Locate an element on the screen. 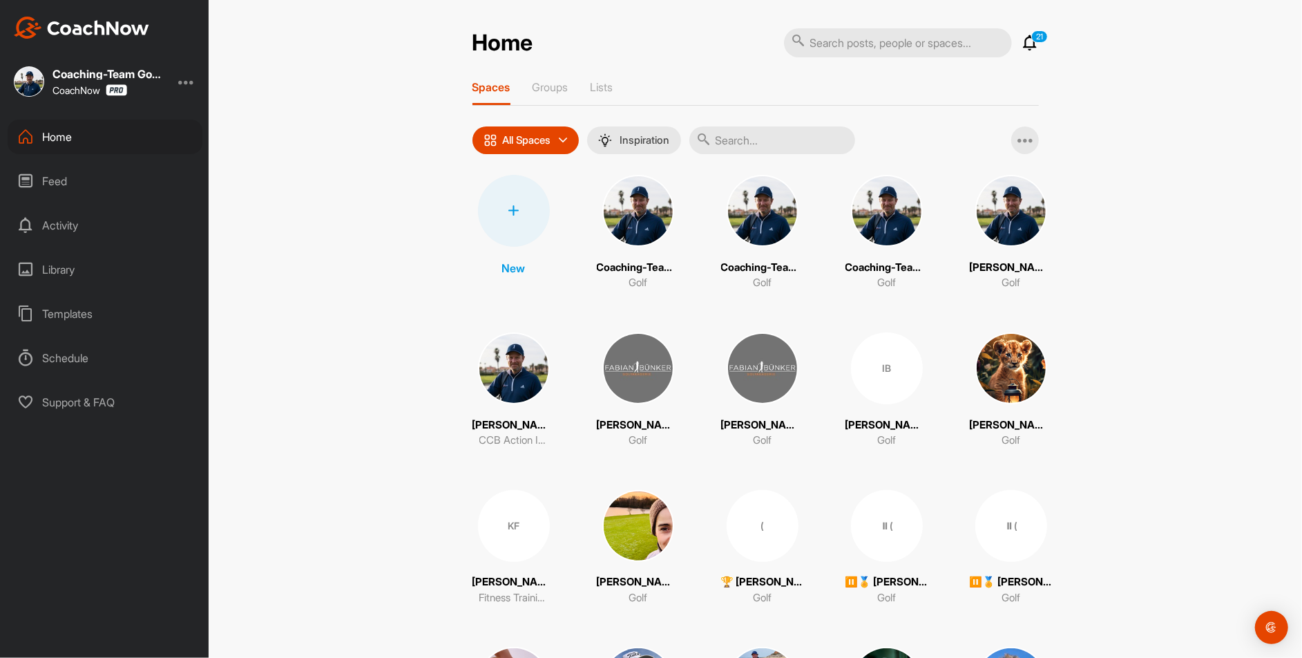 The image size is (1302, 658). h2: Home is located at coordinates (503, 43).